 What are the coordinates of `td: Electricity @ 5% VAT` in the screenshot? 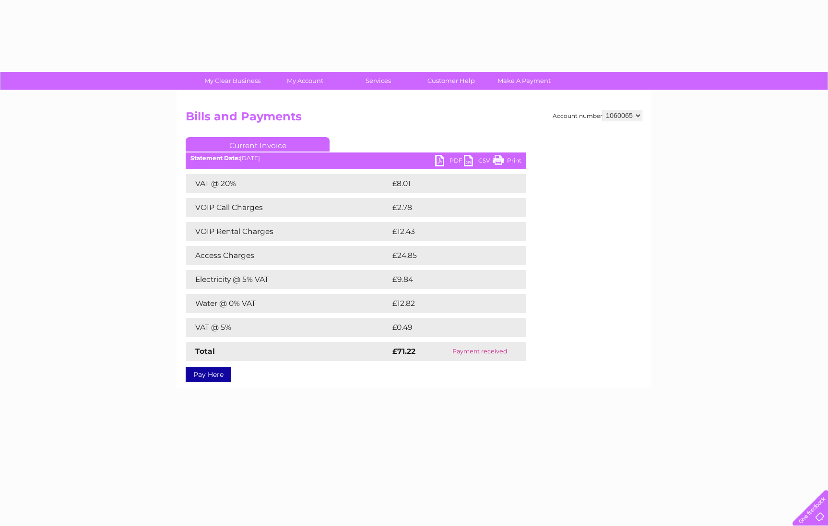 It's located at (288, 280).